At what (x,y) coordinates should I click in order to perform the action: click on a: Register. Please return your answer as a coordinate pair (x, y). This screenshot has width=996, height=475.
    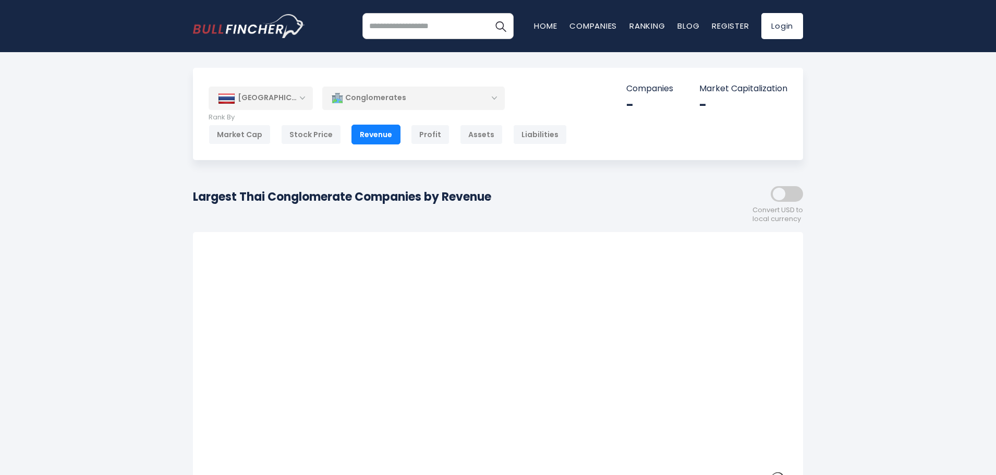
    Looking at the image, I should click on (730, 26).